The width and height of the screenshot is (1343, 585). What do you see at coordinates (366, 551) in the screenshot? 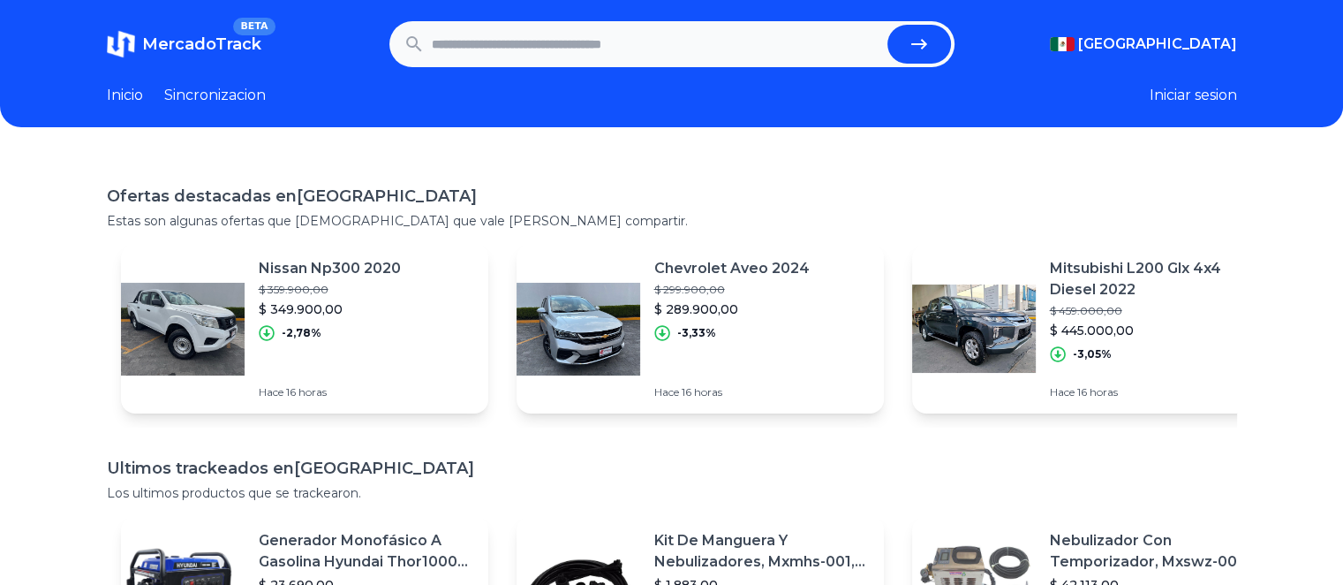
I see `p: Generador Monofásico A Gasolina Hyundai Thor10000 P 11.5 Kw` at bounding box center [366, 551].